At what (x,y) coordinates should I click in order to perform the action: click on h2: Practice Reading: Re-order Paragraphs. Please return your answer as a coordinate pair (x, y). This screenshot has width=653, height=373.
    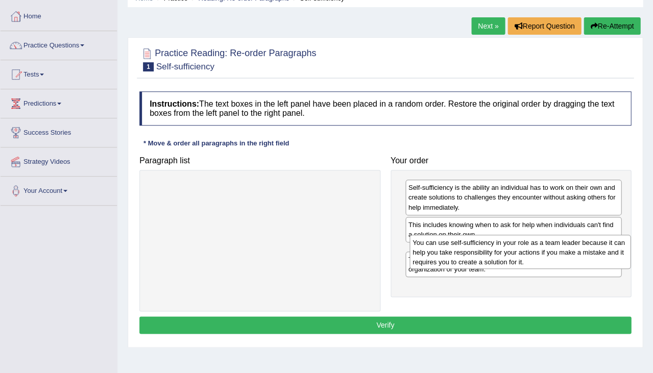
    Looking at the image, I should click on (228, 59).